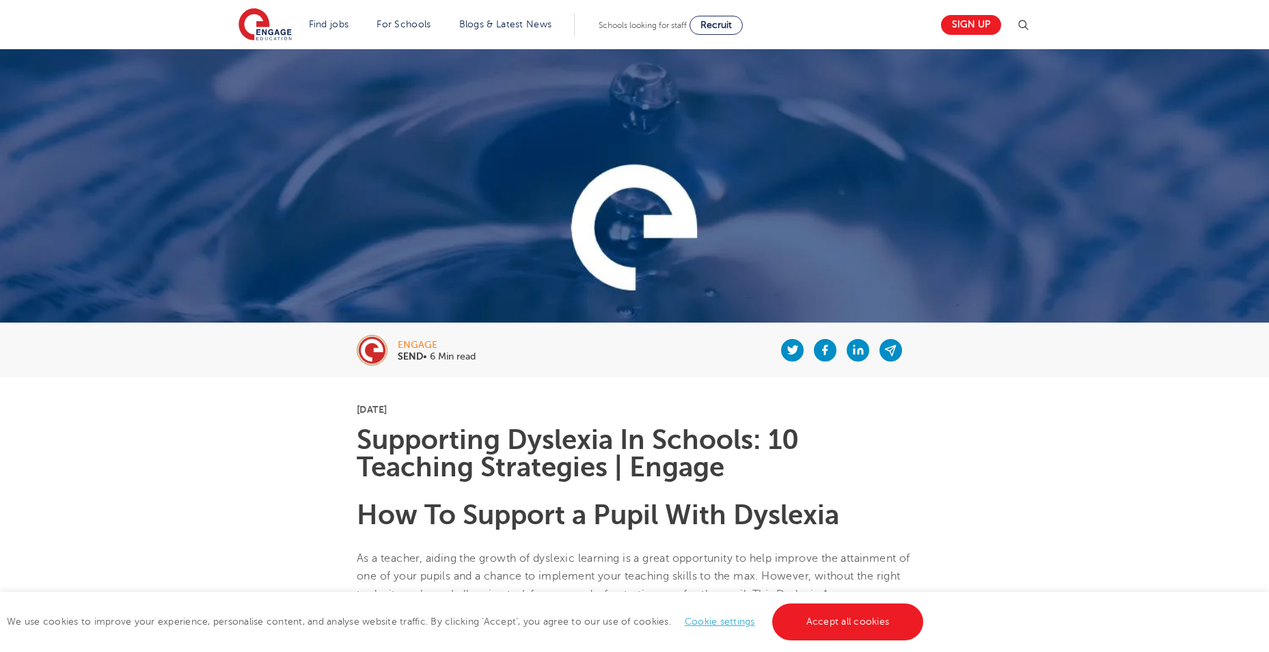 The image size is (1269, 652). Describe the element at coordinates (410, 356) in the screenshot. I see `b: SEND` at that location.